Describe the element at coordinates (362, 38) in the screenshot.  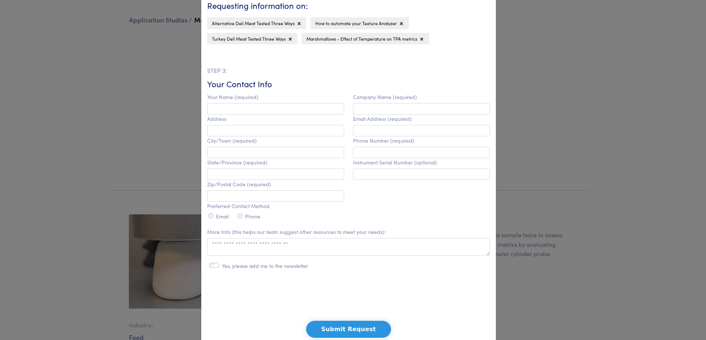
I see `span: Marshmallows - Effect of Temperature on TPA metrics` at that location.